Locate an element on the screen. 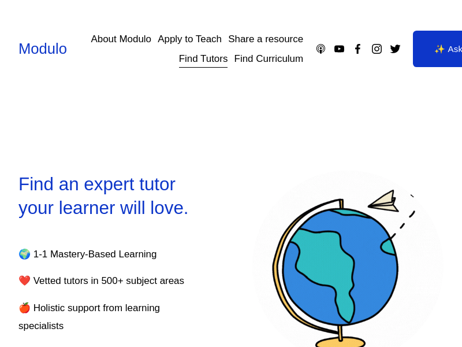 The image size is (462, 347). a: Apply to Teach is located at coordinates (190, 39).